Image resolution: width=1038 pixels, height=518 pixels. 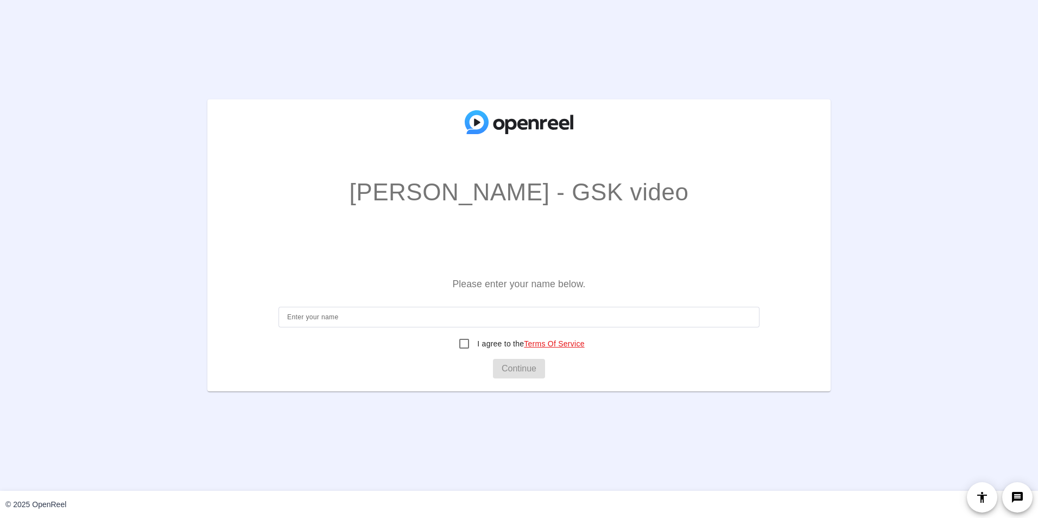 What do you see at coordinates (519, 284) in the screenshot?
I see `p: Please enter your name below.` at bounding box center [519, 284].